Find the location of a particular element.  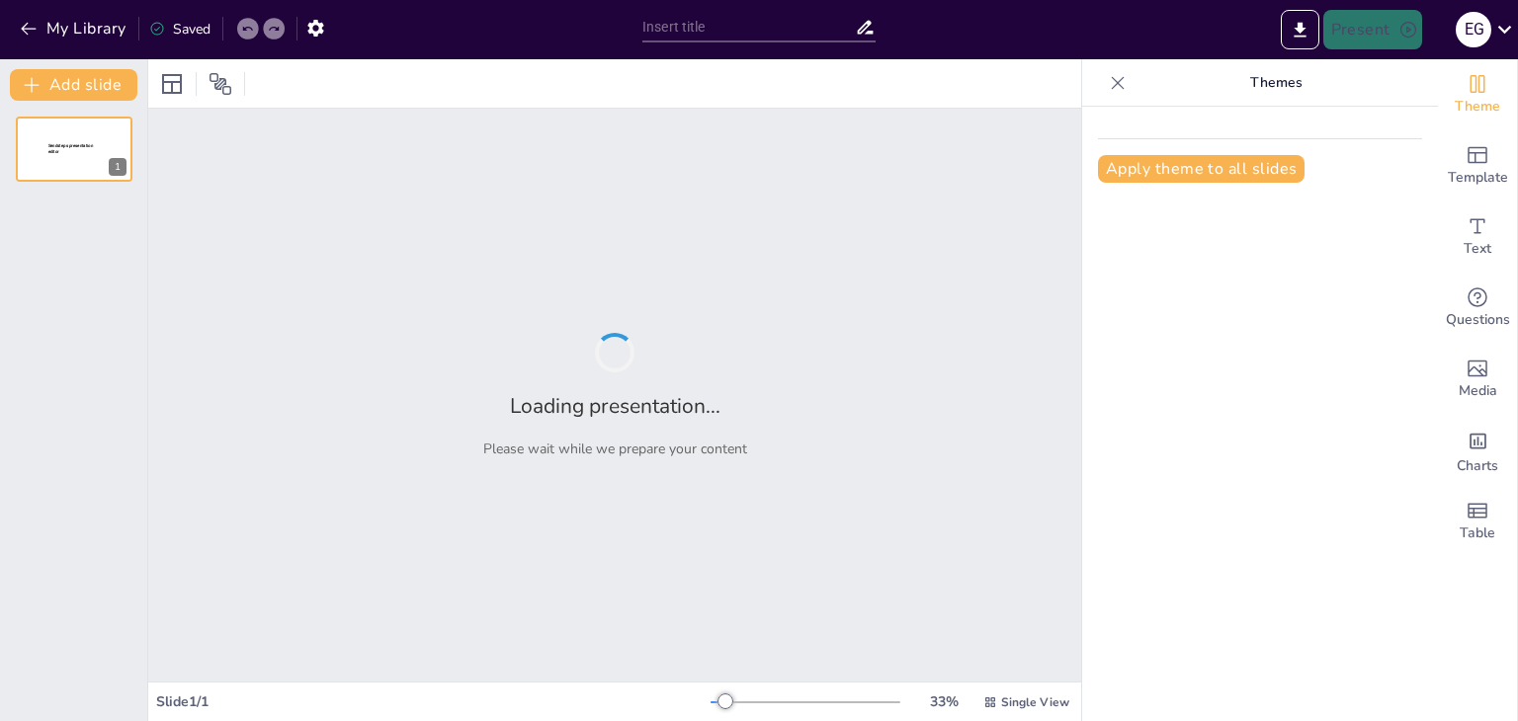

span: Single View is located at coordinates (1035, 703).